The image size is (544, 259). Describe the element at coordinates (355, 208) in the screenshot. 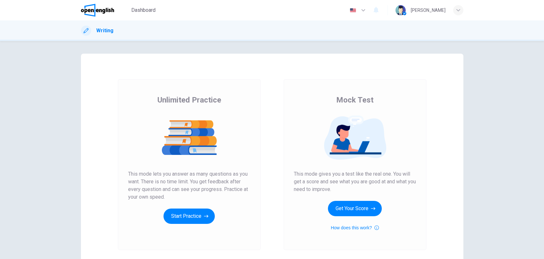

I see `button: Get Your Score` at that location.